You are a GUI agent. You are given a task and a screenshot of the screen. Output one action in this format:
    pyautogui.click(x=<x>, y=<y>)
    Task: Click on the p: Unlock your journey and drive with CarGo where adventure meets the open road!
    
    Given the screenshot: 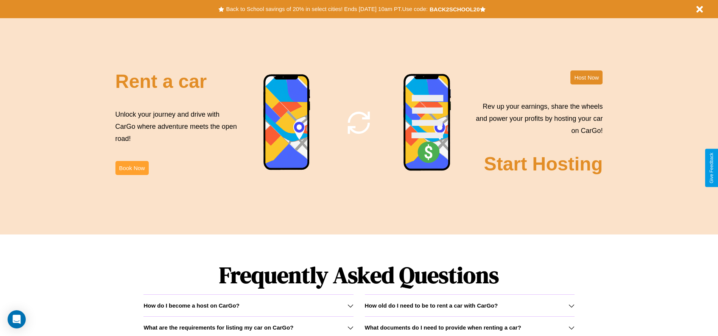 What is the action you would take?
    pyautogui.click(x=177, y=126)
    